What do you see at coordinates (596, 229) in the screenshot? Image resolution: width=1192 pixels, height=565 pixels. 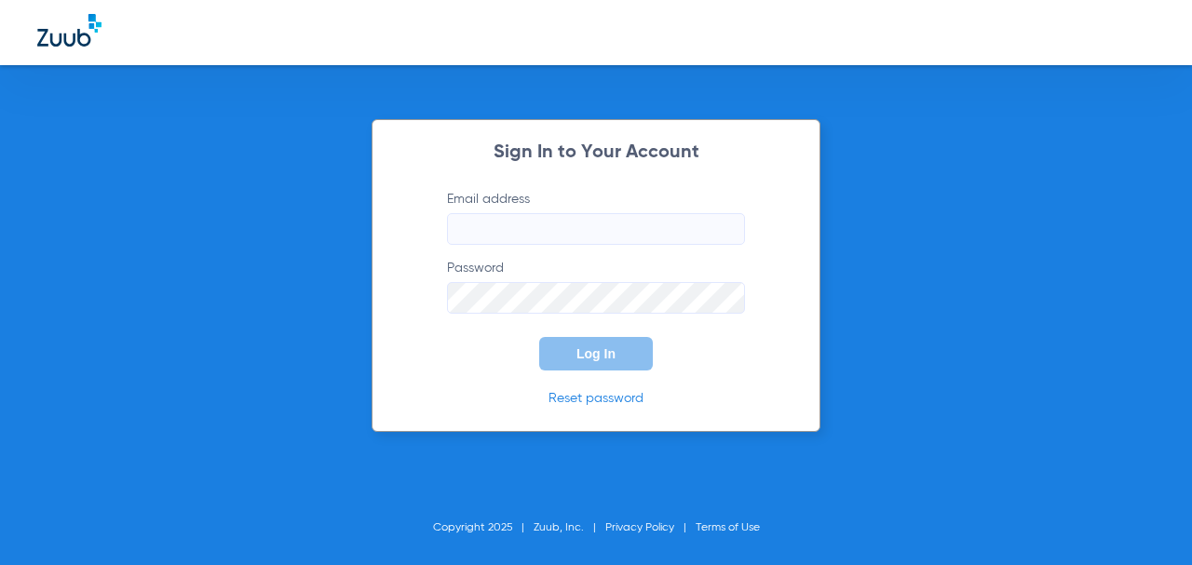 I see `input: Email address` at bounding box center [596, 229].